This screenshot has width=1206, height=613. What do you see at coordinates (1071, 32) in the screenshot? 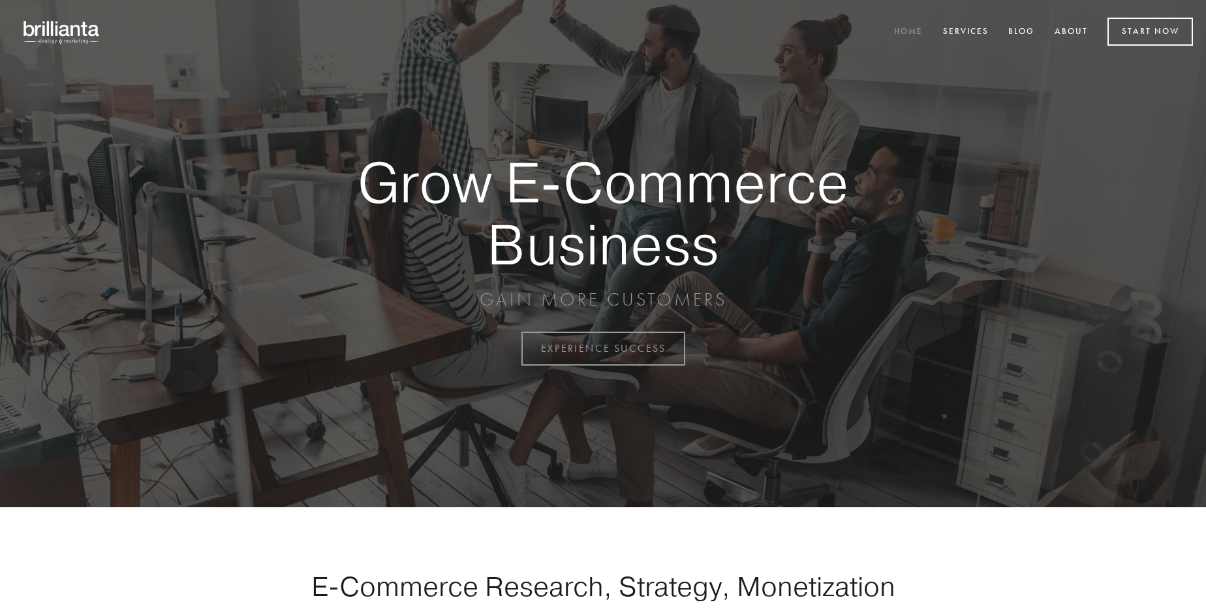
I see `a: About` at bounding box center [1071, 32].